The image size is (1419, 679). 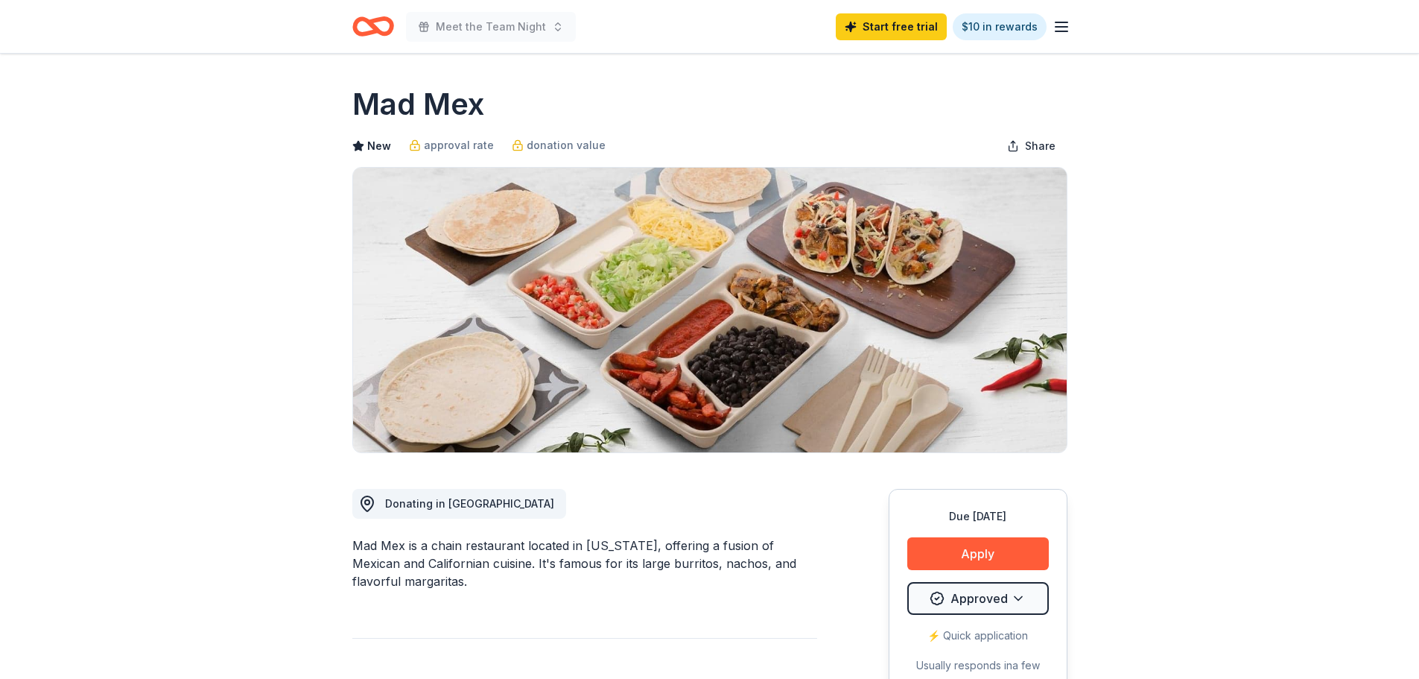 What do you see at coordinates (978, 635) in the screenshot?
I see `div: ⚡️ Quick application` at bounding box center [978, 635].